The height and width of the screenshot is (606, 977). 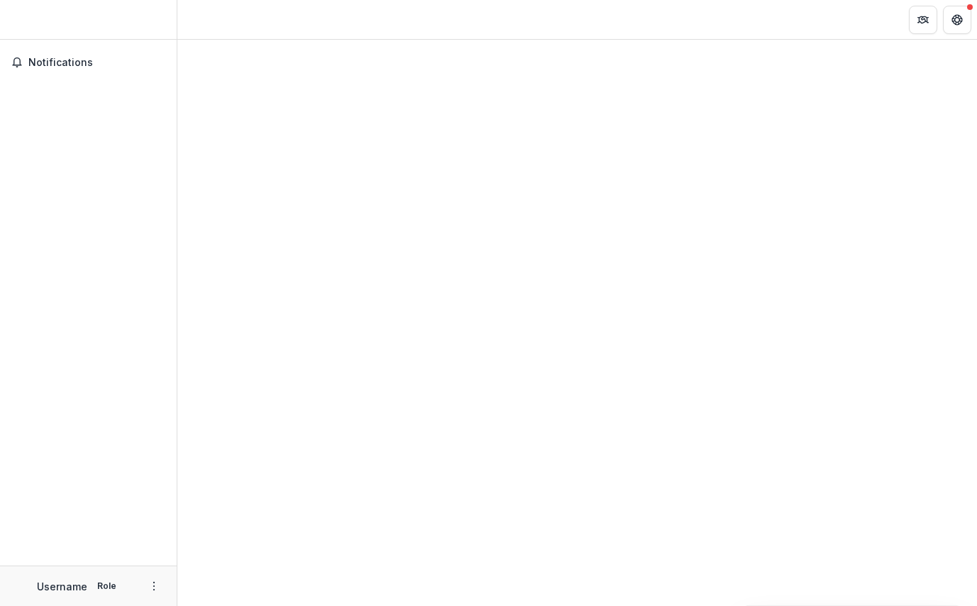 I want to click on p: Username, so click(x=62, y=586).